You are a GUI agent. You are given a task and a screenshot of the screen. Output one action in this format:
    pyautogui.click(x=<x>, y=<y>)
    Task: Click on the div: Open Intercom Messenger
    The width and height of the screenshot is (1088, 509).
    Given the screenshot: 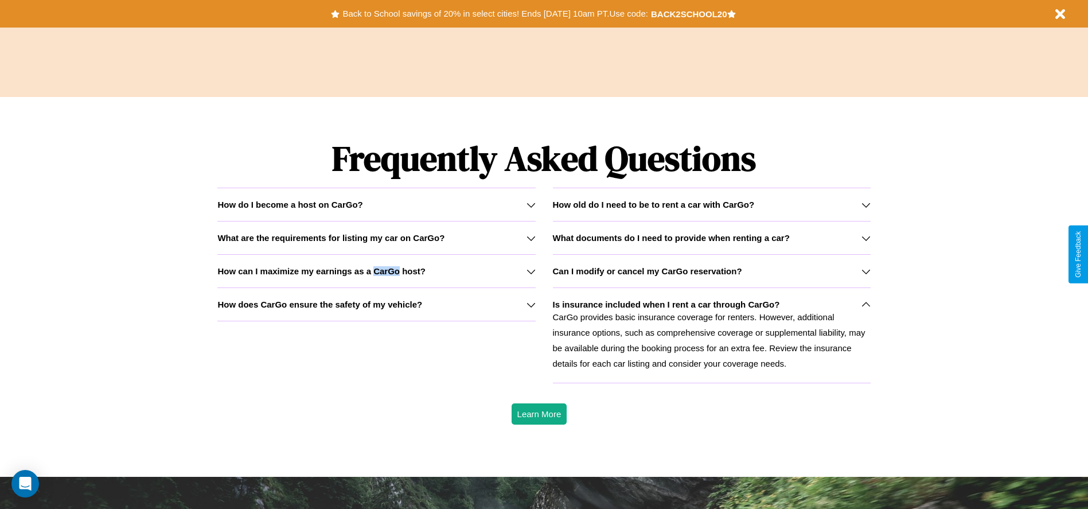 What is the action you would take?
    pyautogui.click(x=25, y=484)
    